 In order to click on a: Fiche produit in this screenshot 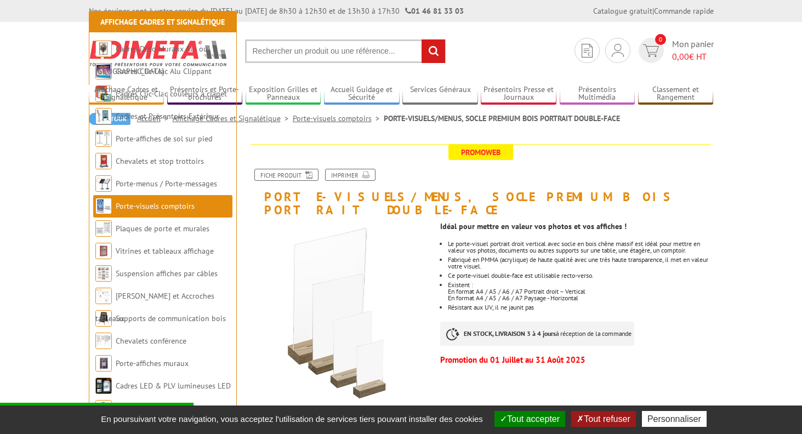, I will do `click(286, 175)`.